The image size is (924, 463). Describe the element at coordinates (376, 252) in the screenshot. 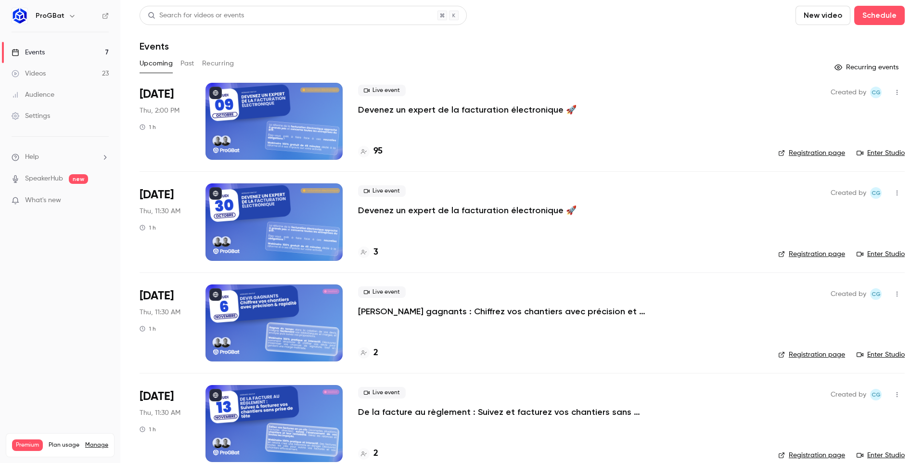

I see `h4: 3` at that location.